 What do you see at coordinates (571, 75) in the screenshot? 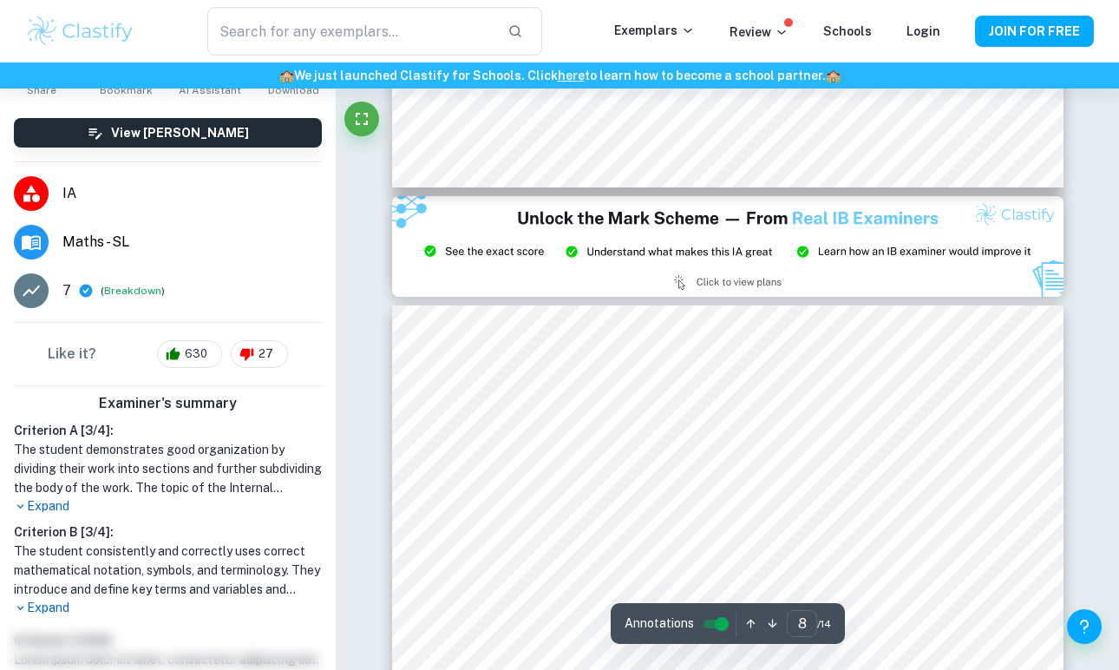
I see `a: here` at bounding box center [571, 75].